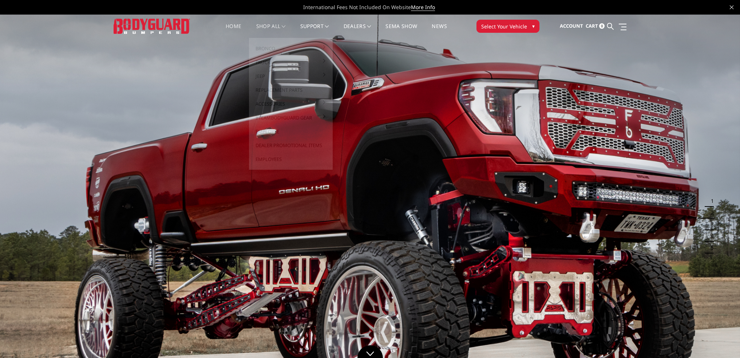  I want to click on a: Click to Down, so click(370, 351).